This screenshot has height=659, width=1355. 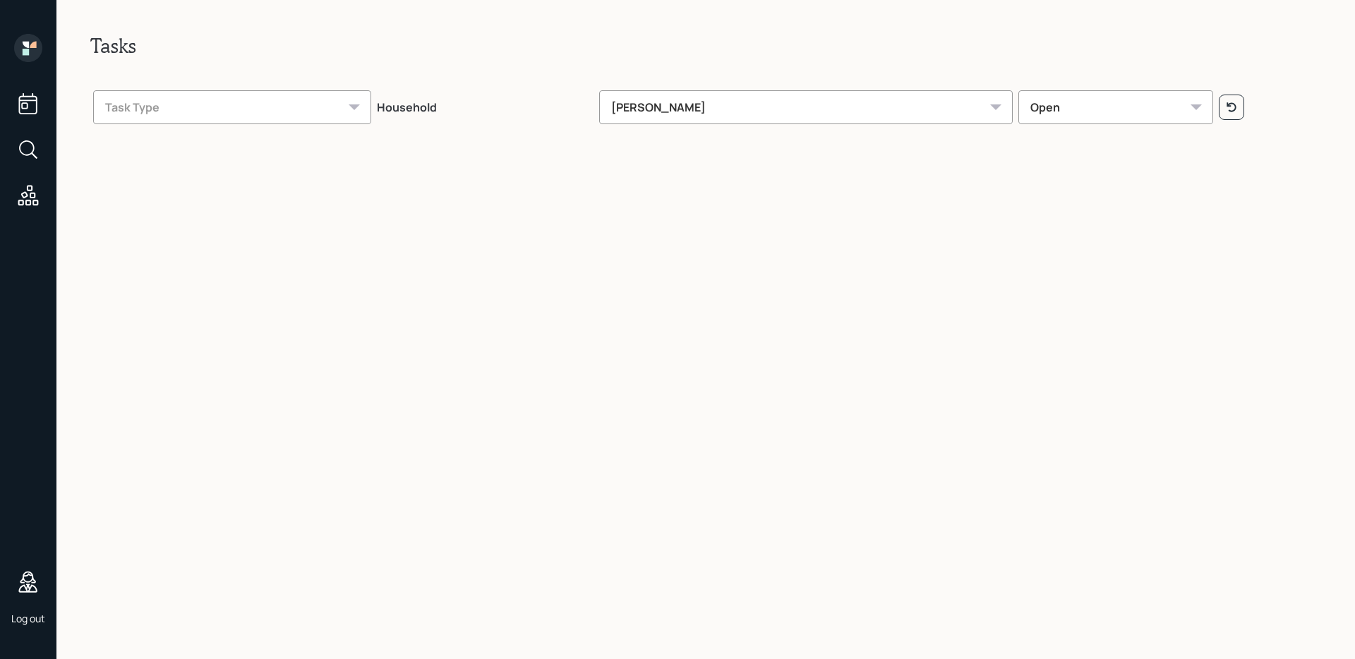 What do you see at coordinates (706, 46) in the screenshot?
I see `h2: Tasks` at bounding box center [706, 46].